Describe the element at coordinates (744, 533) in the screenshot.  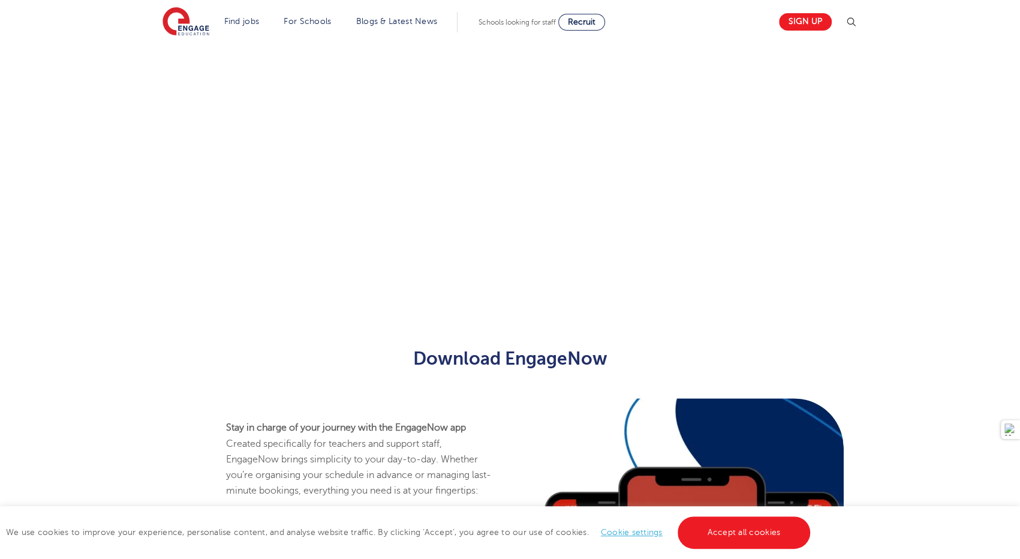
I see `a: Accept all cookies` at that location.